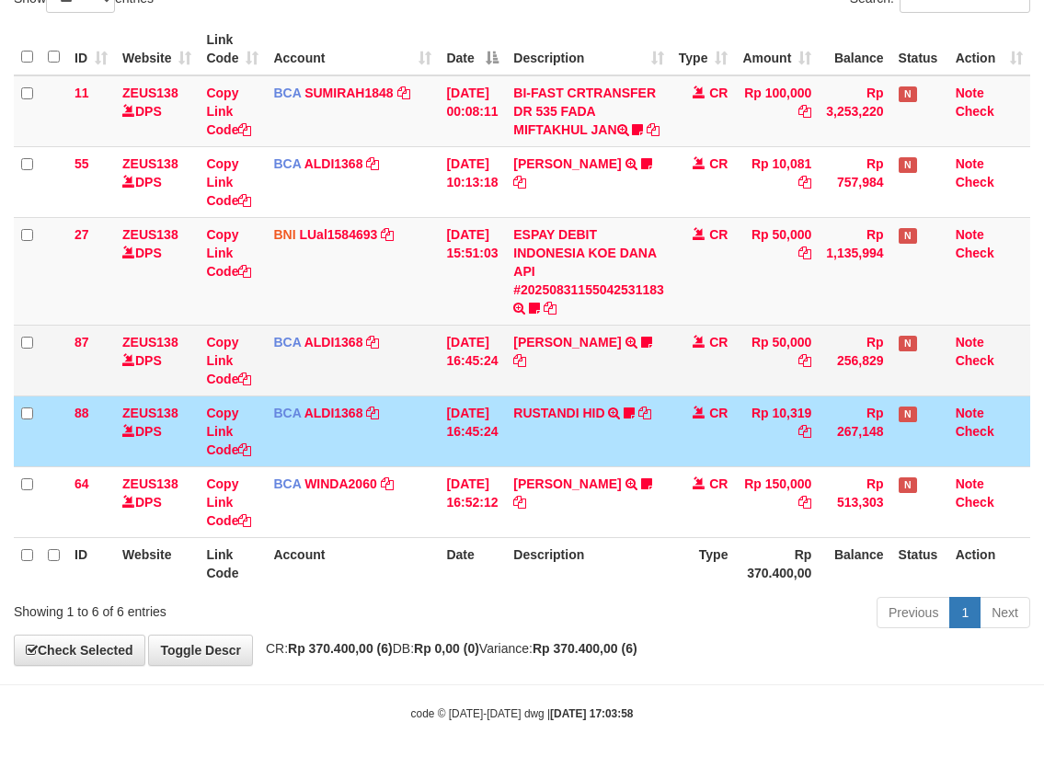  What do you see at coordinates (776, 501) in the screenshot?
I see `td: Rp 150,000` at bounding box center [776, 501].